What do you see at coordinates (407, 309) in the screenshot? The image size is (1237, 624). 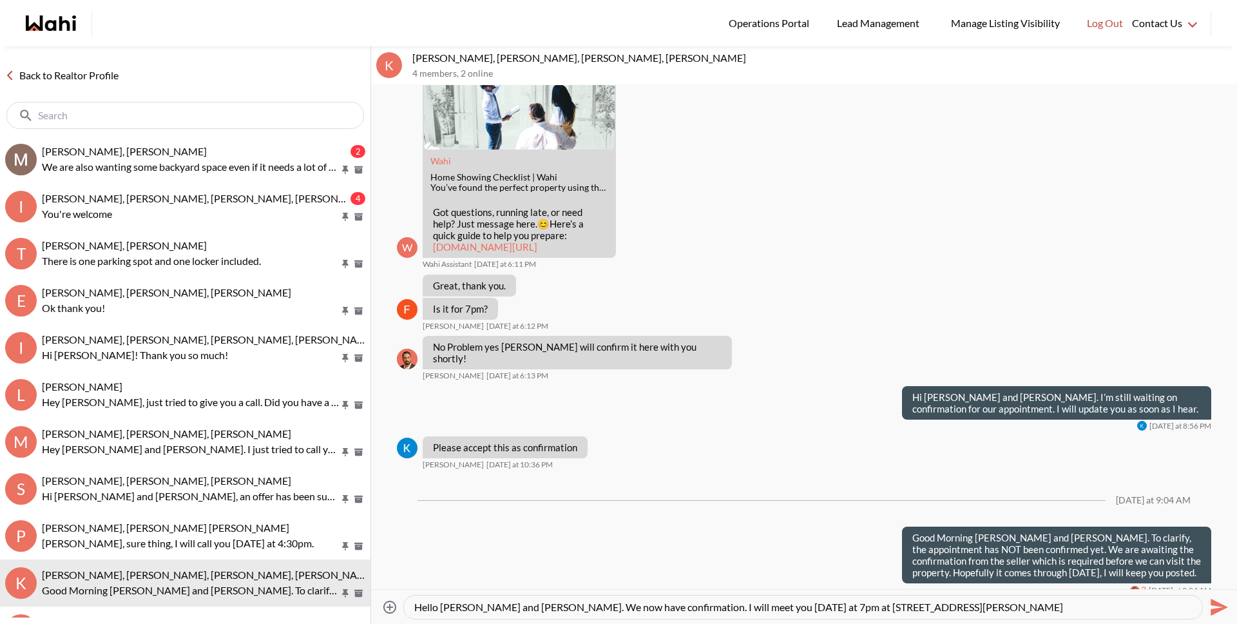 I see `img: F` at bounding box center [407, 309].